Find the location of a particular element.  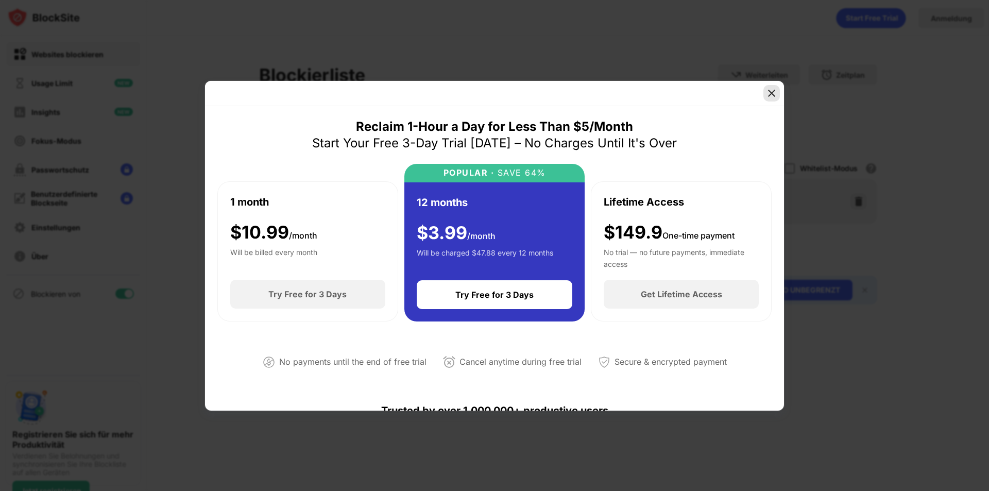

div: Will be billed every month is located at coordinates (274, 257).